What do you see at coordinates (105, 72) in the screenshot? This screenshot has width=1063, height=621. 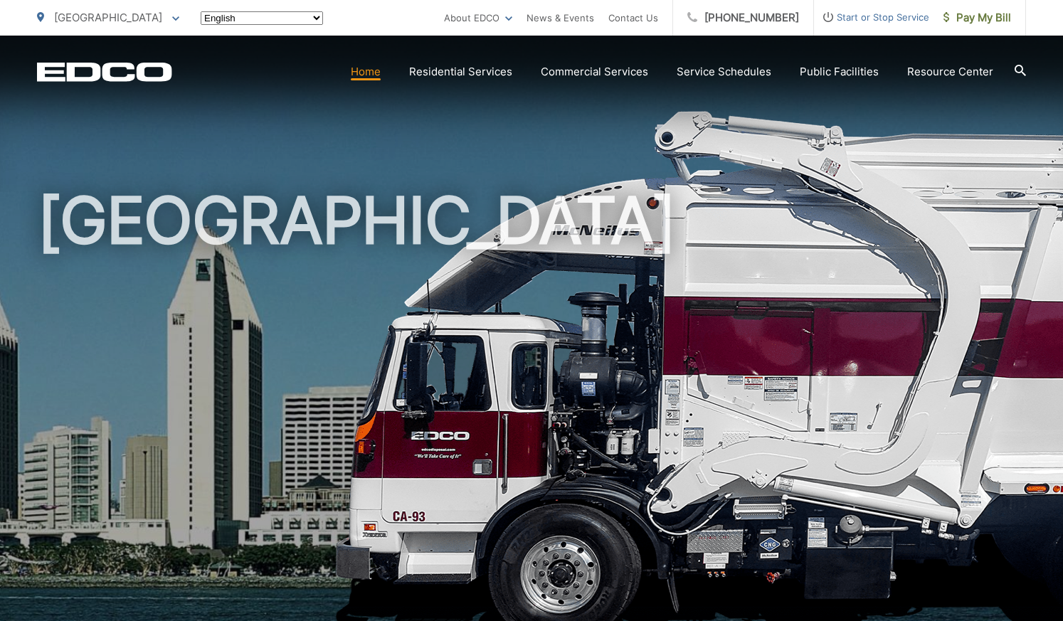 I see `a: EDCD logo. Return to the homepage.` at bounding box center [105, 72].